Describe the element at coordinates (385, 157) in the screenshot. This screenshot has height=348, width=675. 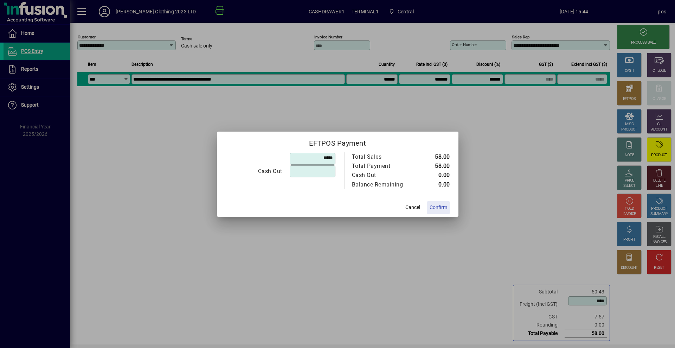
I see `td: Total Sales` at that location.